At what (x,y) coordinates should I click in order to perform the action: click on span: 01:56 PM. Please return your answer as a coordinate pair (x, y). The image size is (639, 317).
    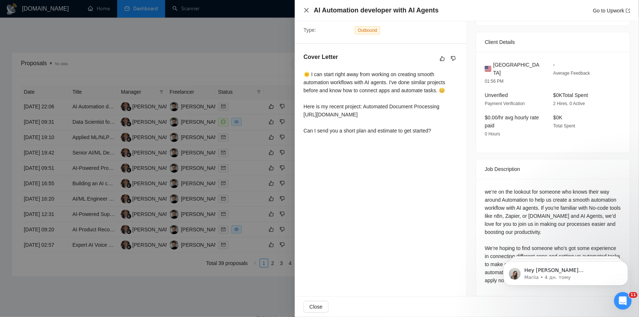
    Looking at the image, I should click on (494, 81).